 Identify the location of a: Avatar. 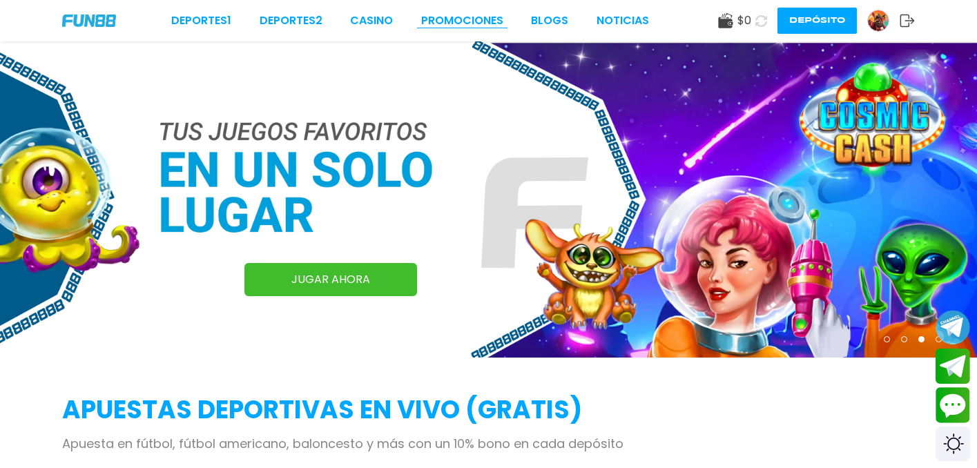
(883, 21).